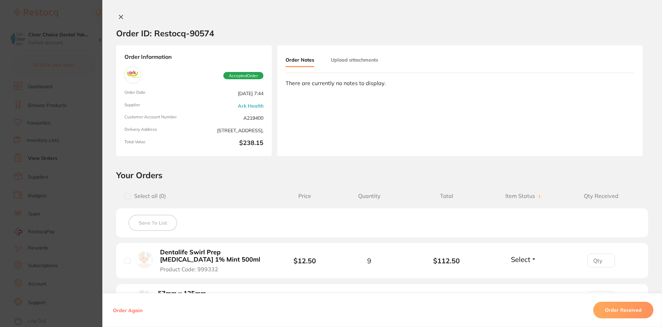 This screenshot has height=327, width=662. What do you see at coordinates (158, 118) in the screenshot?
I see `span: Customer Account Number` at bounding box center [158, 118].